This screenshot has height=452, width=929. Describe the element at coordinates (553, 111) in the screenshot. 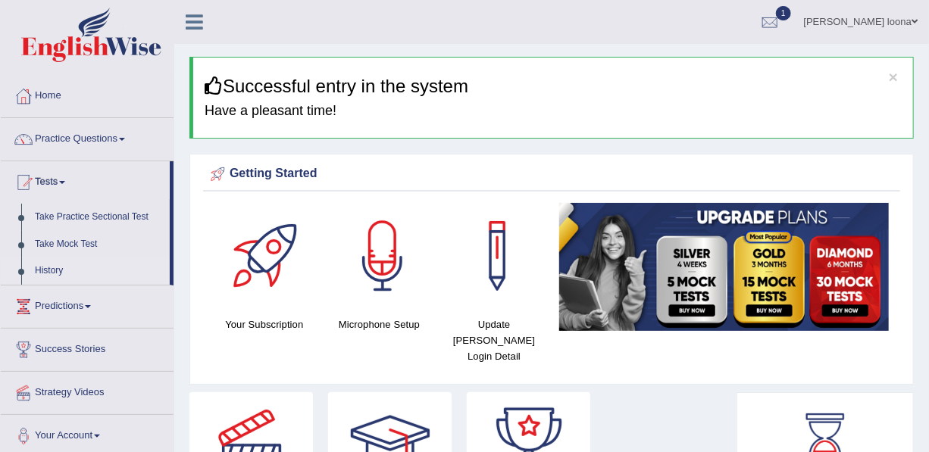

I see `h4: Have a pleasant time!` at that location.